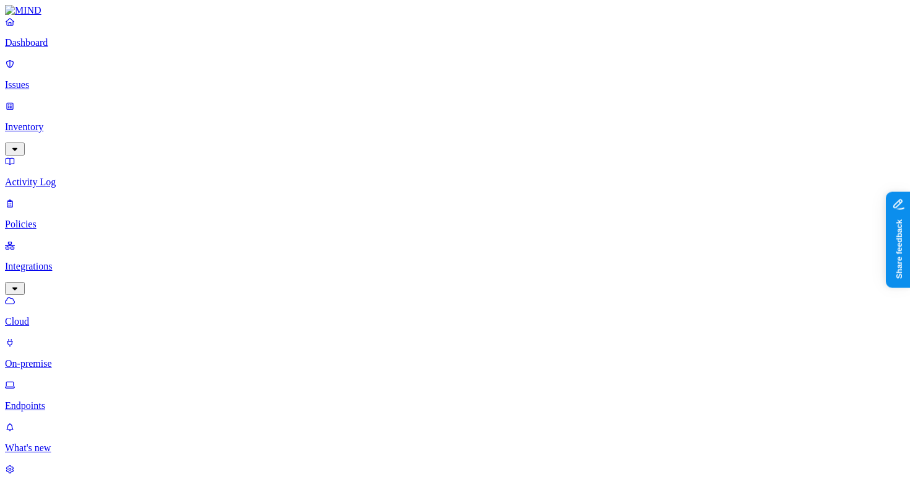 This screenshot has width=910, height=479. What do you see at coordinates (455, 74) in the screenshot?
I see `a: Issues` at bounding box center [455, 74].